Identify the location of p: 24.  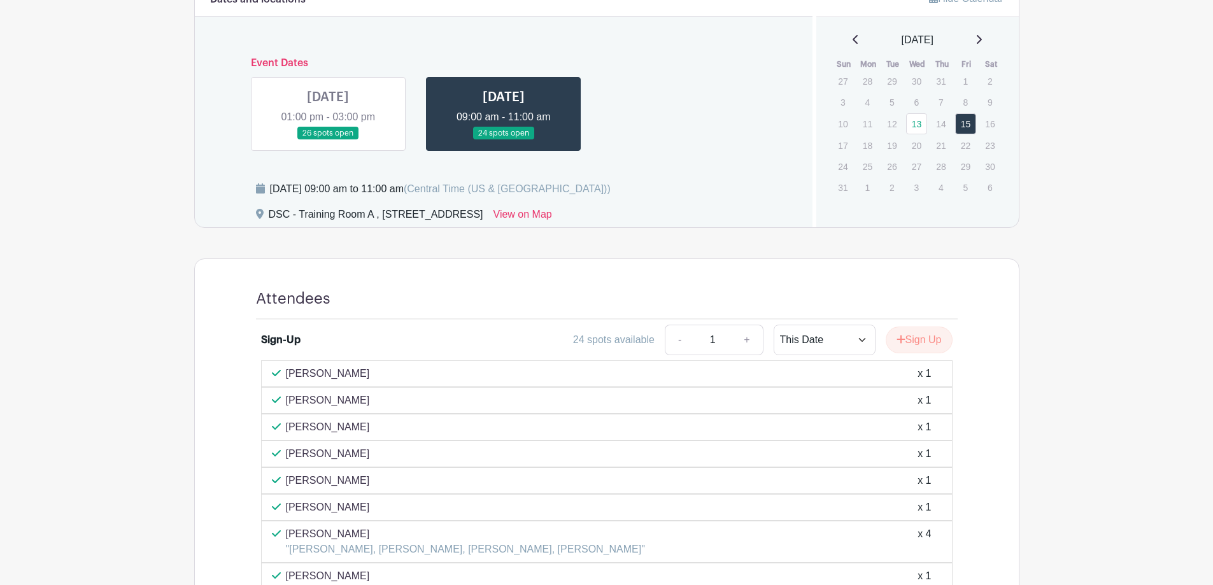
(843, 166).